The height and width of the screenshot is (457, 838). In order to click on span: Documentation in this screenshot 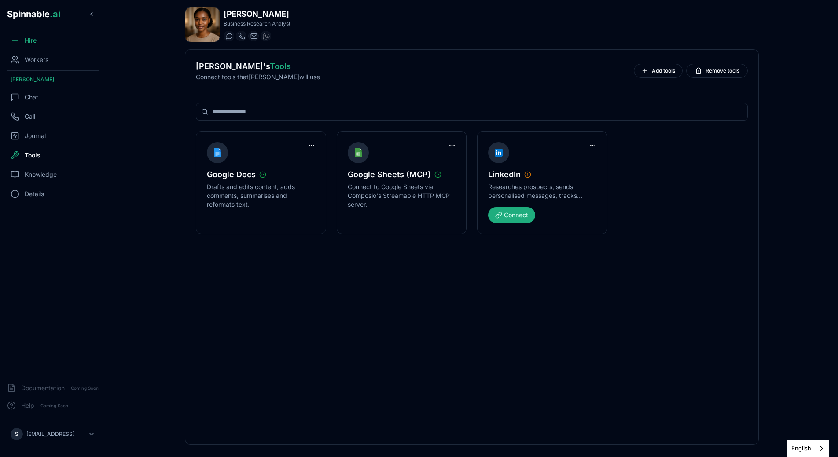, I will do `click(43, 388)`.